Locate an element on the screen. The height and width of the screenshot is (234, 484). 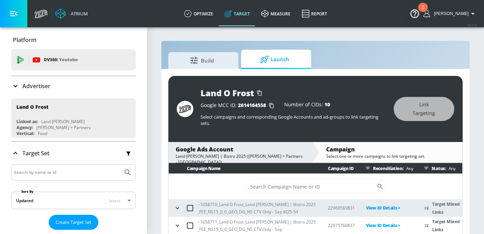
p: 22969569831 is located at coordinates (341, 208).